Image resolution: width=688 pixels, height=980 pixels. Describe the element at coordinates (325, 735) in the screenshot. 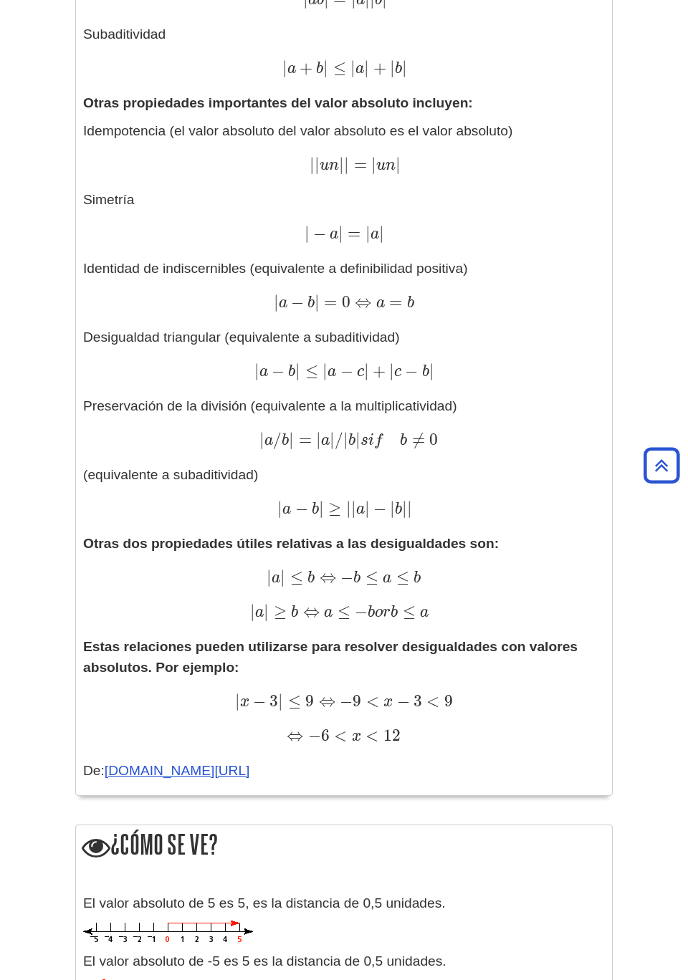

I see `font: 6` at that location.